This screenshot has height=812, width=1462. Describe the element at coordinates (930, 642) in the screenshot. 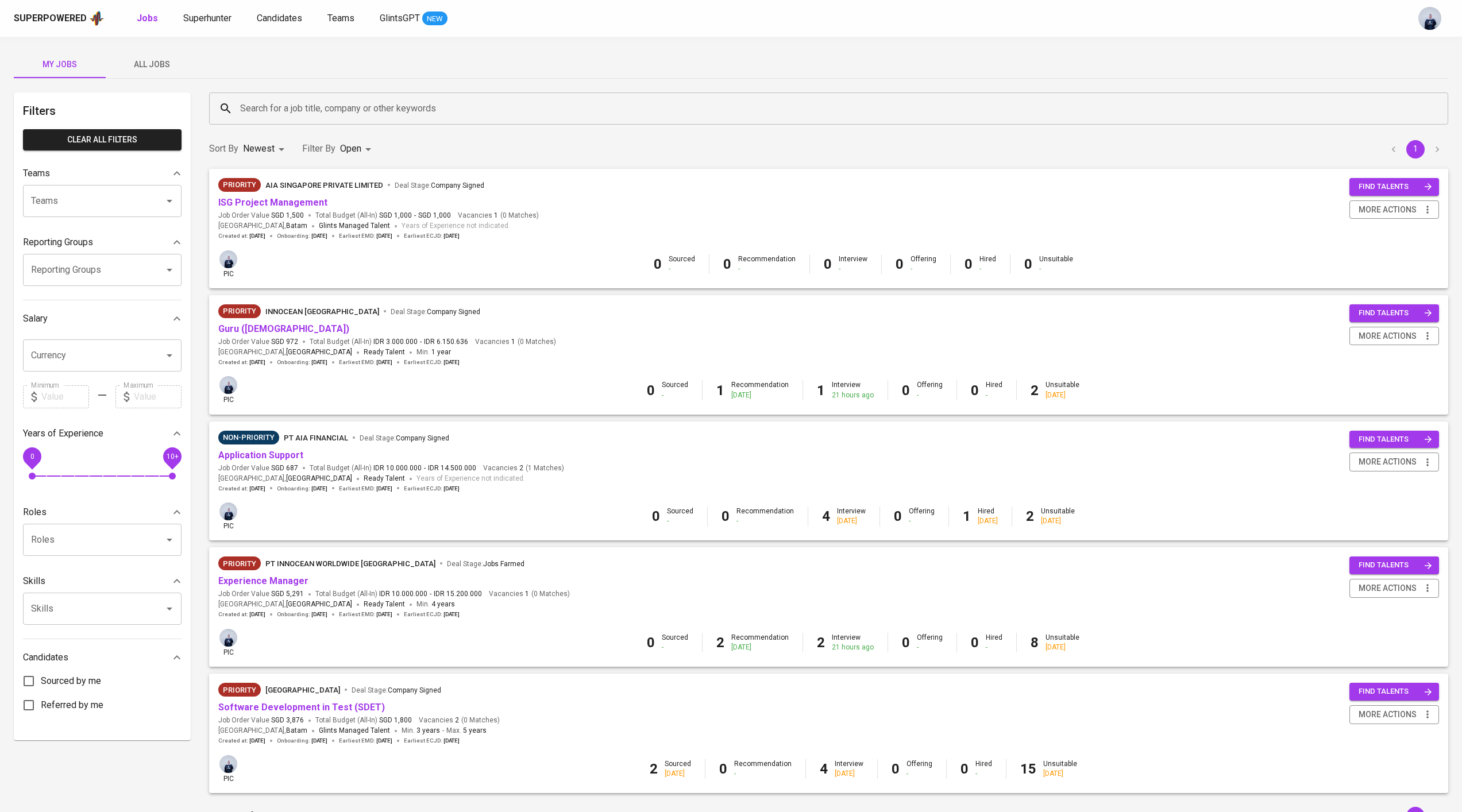

I see `div: Offering` at that location.